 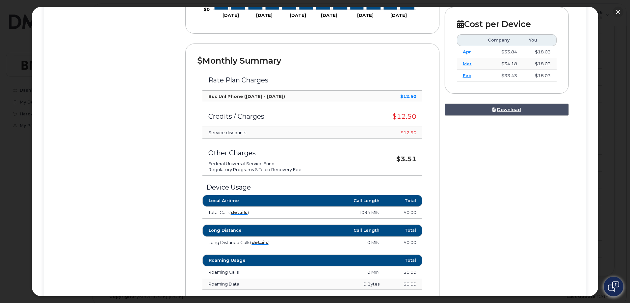 What do you see at coordinates (467, 64) in the screenshot?
I see `a: Mar` at bounding box center [467, 64].